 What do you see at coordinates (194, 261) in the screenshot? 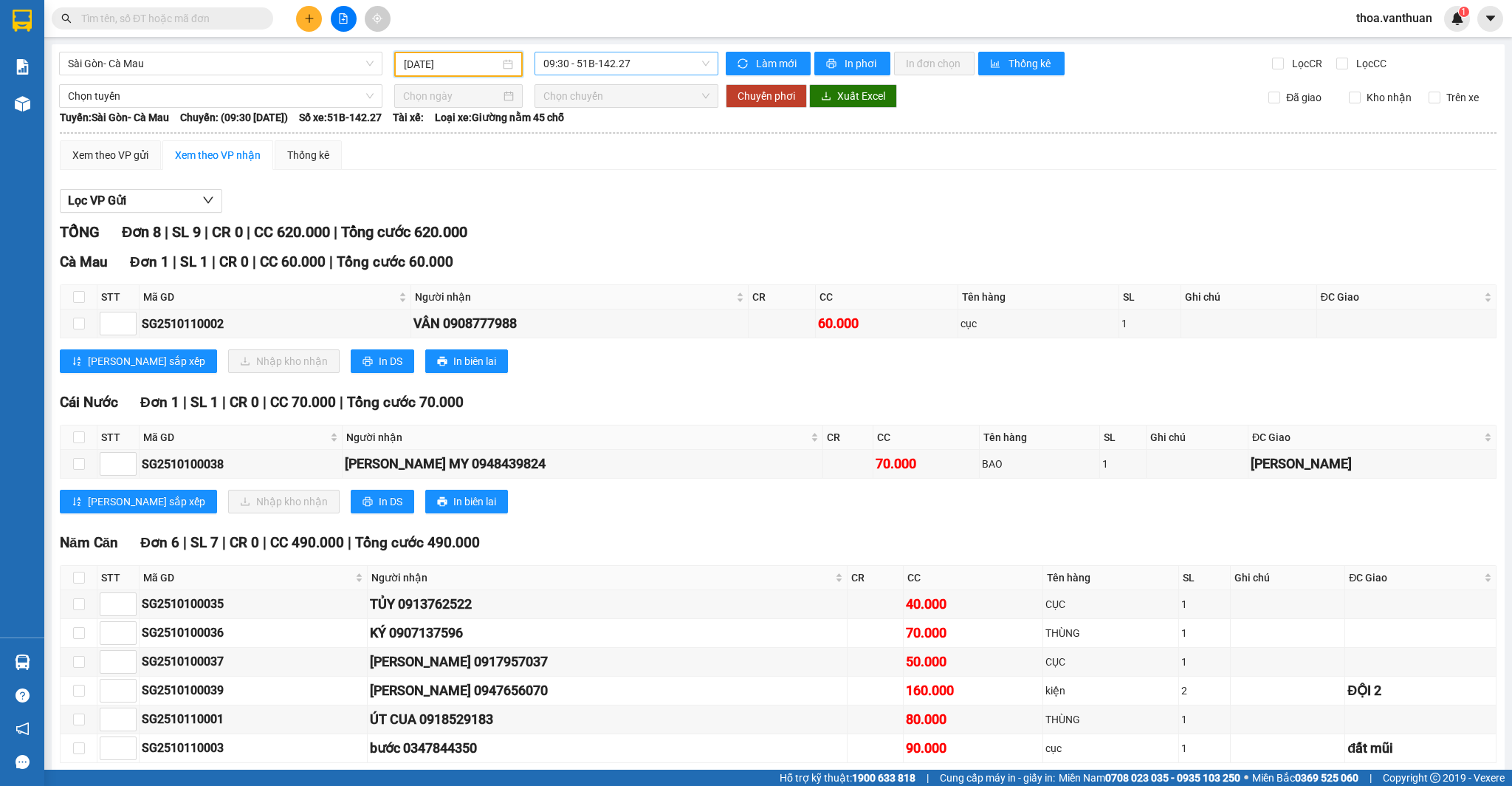
I see `span: SL 1` at bounding box center [194, 261].